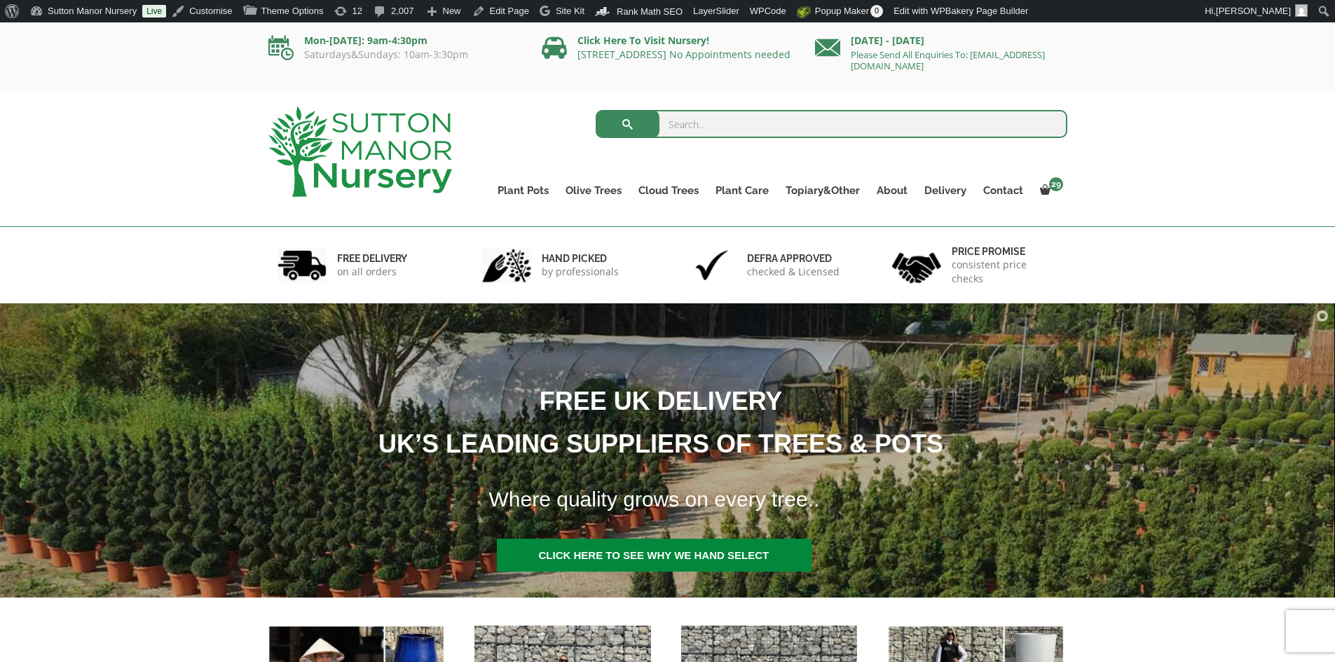 This screenshot has width=1335, height=662. Describe the element at coordinates (892, 191) in the screenshot. I see `a: About` at that location.